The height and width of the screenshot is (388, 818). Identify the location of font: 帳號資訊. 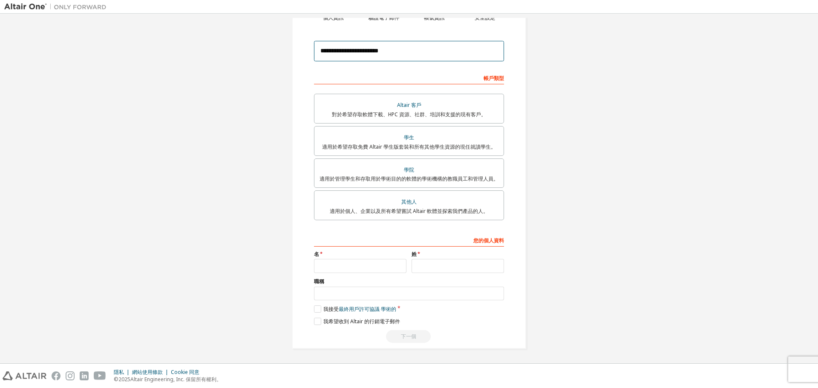
(434, 17).